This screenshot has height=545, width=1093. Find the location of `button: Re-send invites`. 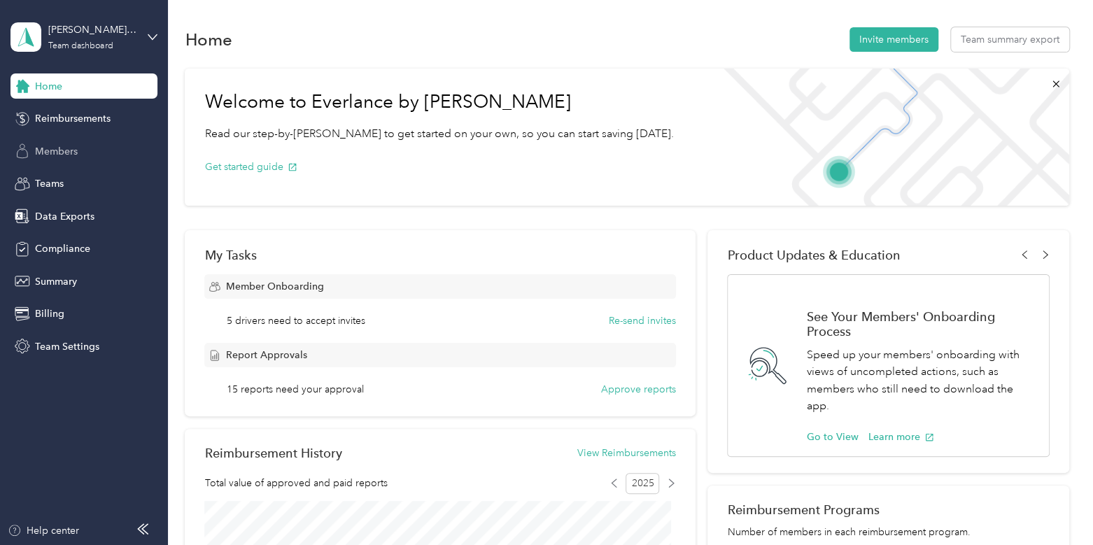

button: Re-send invites is located at coordinates (642, 320).